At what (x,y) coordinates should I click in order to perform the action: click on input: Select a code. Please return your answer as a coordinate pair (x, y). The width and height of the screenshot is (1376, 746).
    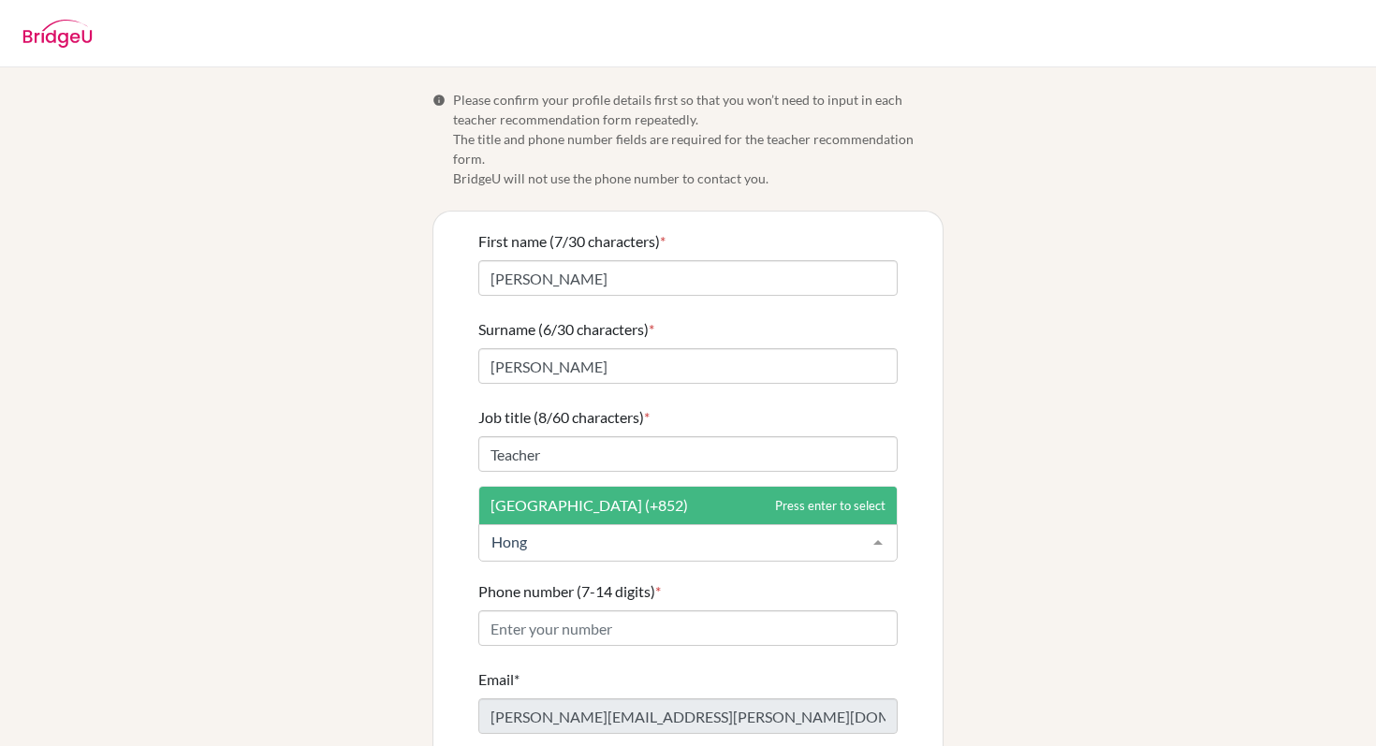
    Looking at the image, I should click on (673, 542).